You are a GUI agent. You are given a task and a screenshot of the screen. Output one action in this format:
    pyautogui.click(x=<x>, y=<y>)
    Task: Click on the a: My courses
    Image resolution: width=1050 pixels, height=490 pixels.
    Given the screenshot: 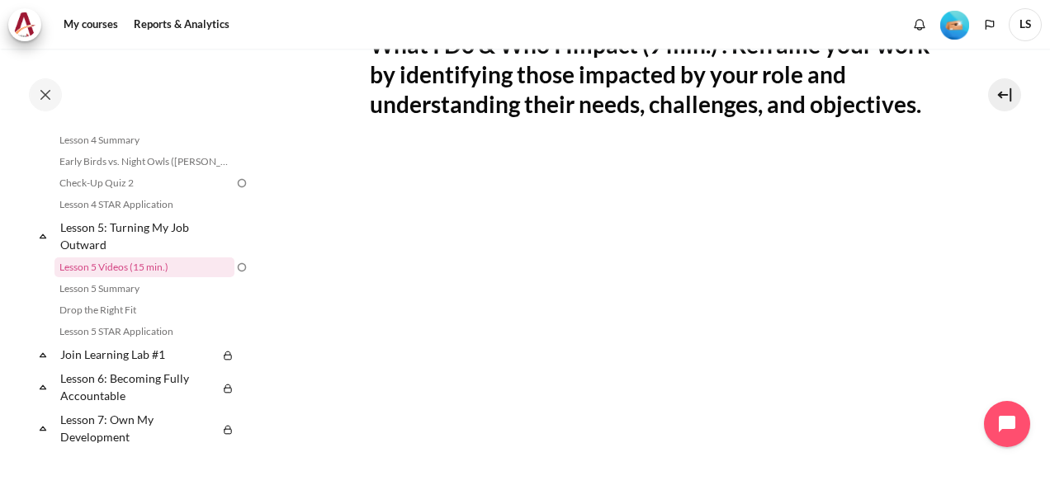 What is the action you would take?
    pyautogui.click(x=91, y=25)
    